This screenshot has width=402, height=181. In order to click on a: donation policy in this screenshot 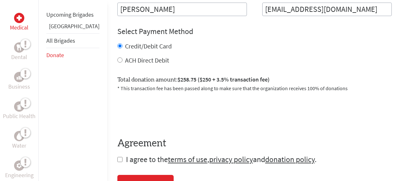, I will do `click(290, 159)`.